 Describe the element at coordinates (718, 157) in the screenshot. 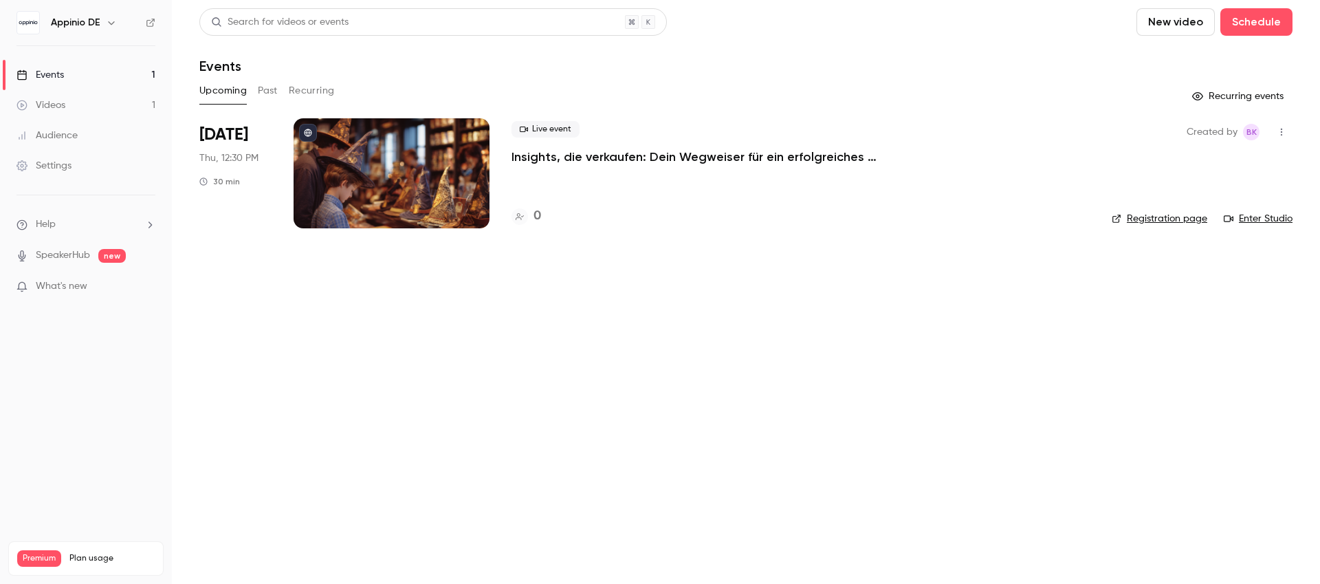

I see `a: Insights, die verkaufen: Dein Wegweiser für ein erfolgreiches Lizenzgeschäft` at that location.